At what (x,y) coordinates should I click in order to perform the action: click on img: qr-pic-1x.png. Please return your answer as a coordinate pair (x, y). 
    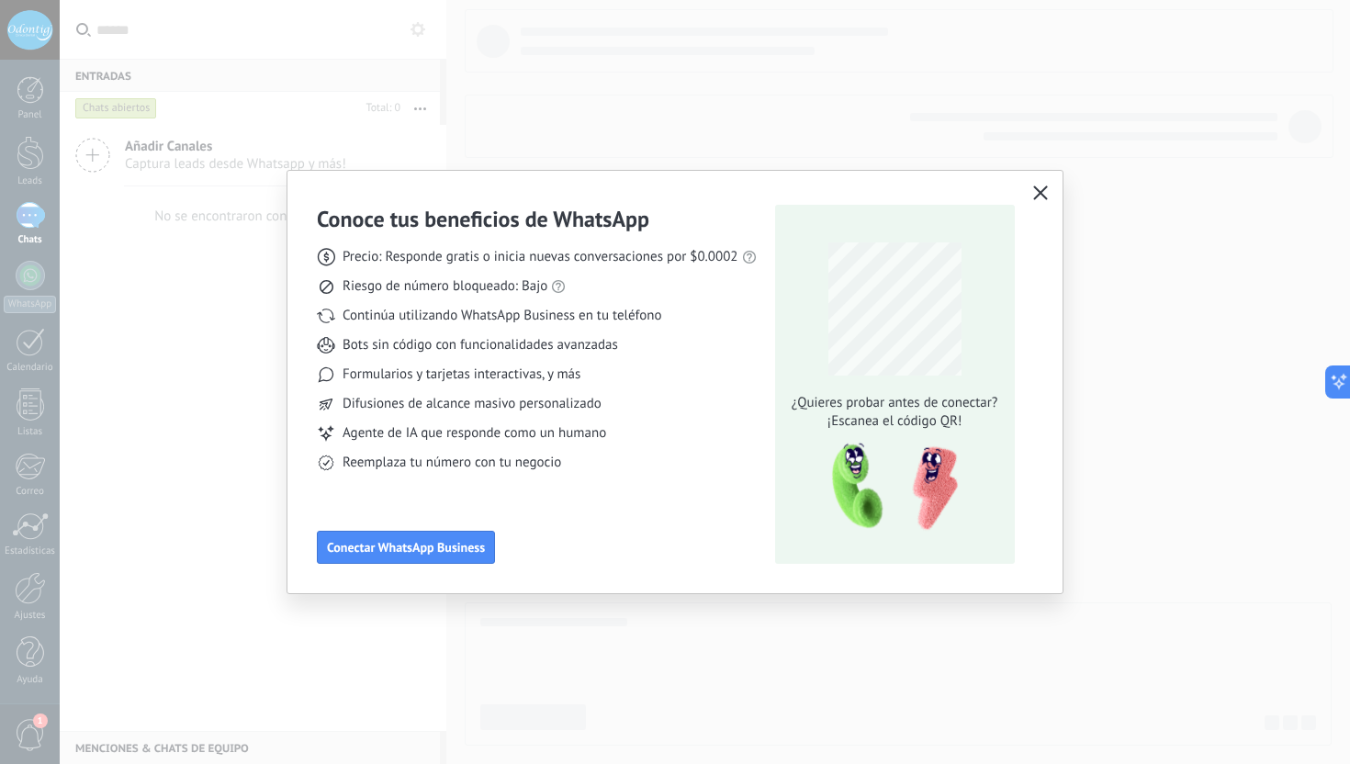
    Looking at the image, I should click on (889, 487).